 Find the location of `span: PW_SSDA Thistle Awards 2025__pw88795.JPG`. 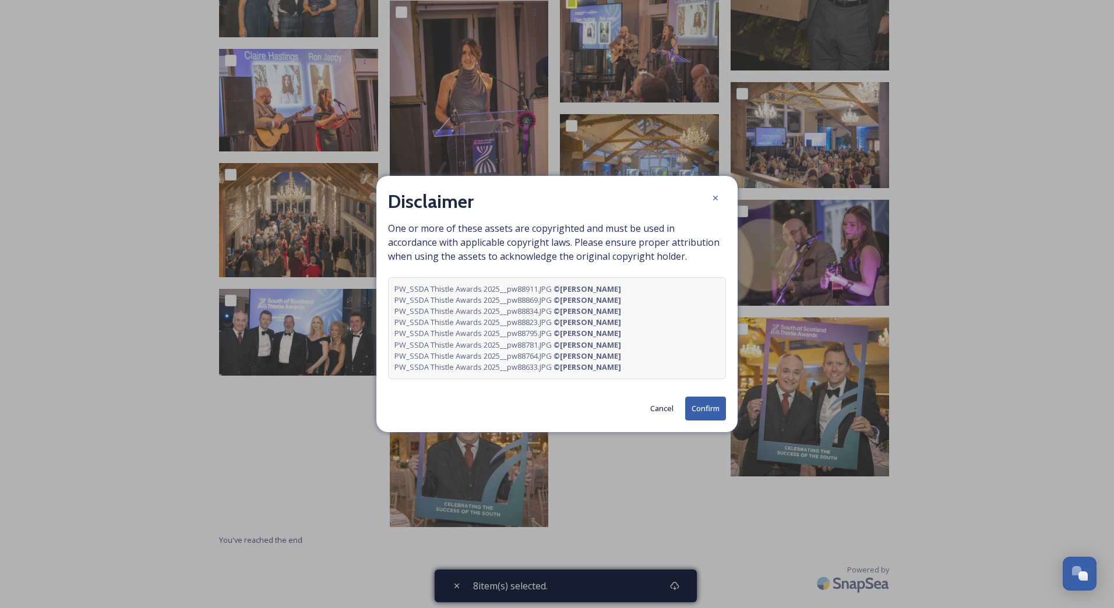

span: PW_SSDA Thistle Awards 2025__pw88795.JPG is located at coordinates (507, 333).